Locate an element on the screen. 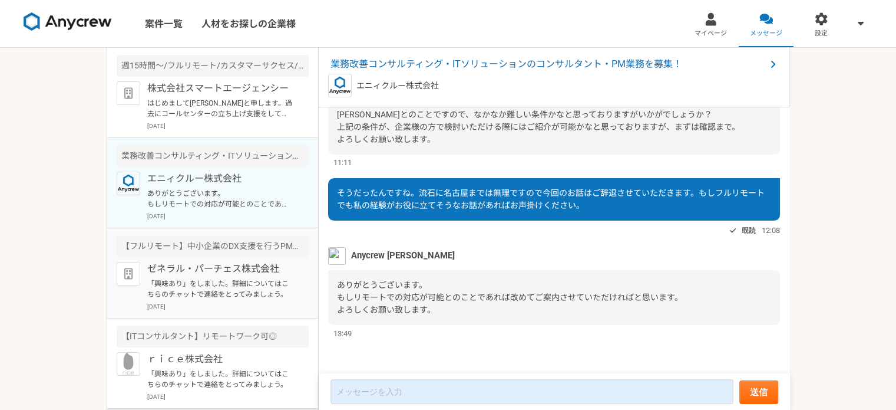 The height and width of the screenshot is (410, 896). p: ｒｉｃｅ株式会社 is located at coordinates (220, 359).